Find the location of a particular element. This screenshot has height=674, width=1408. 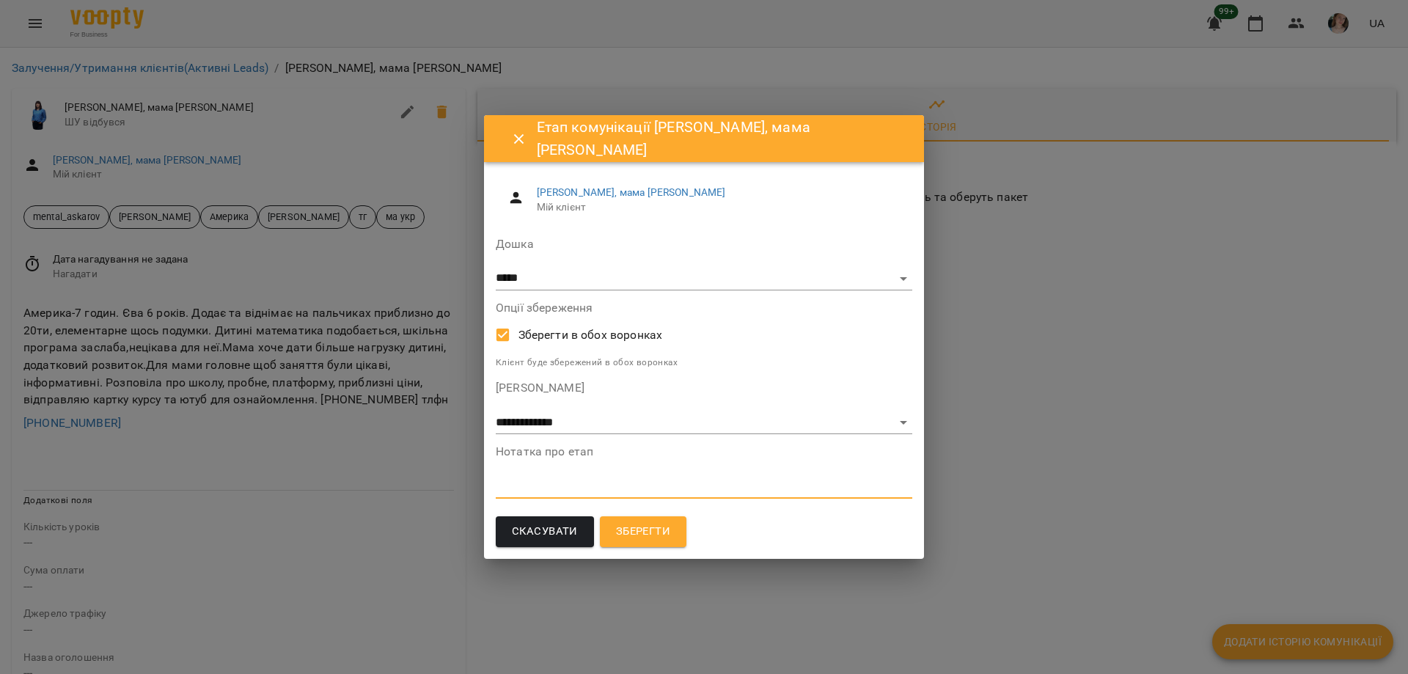

span: Зберегти is located at coordinates (643, 532).